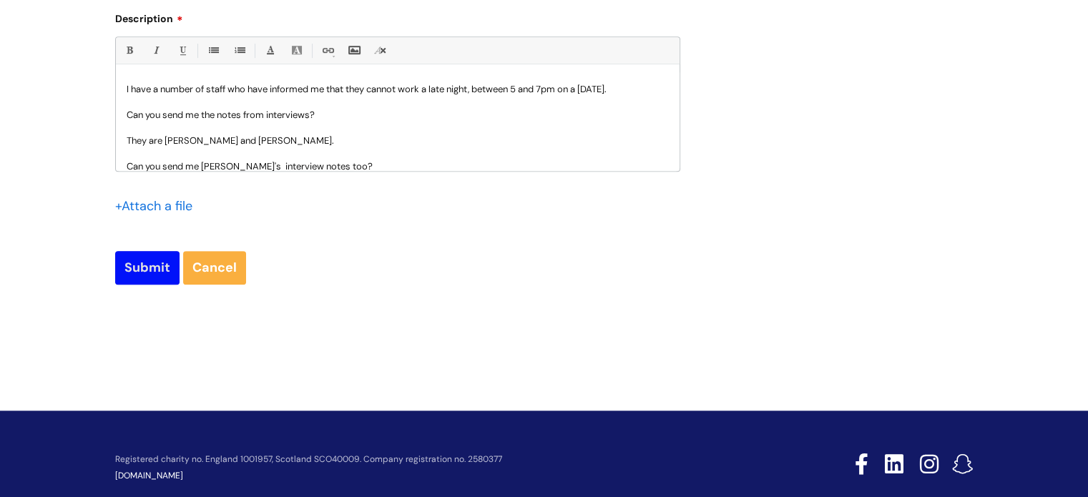 The height and width of the screenshot is (497, 1088). I want to click on a: Cancel, so click(215, 267).